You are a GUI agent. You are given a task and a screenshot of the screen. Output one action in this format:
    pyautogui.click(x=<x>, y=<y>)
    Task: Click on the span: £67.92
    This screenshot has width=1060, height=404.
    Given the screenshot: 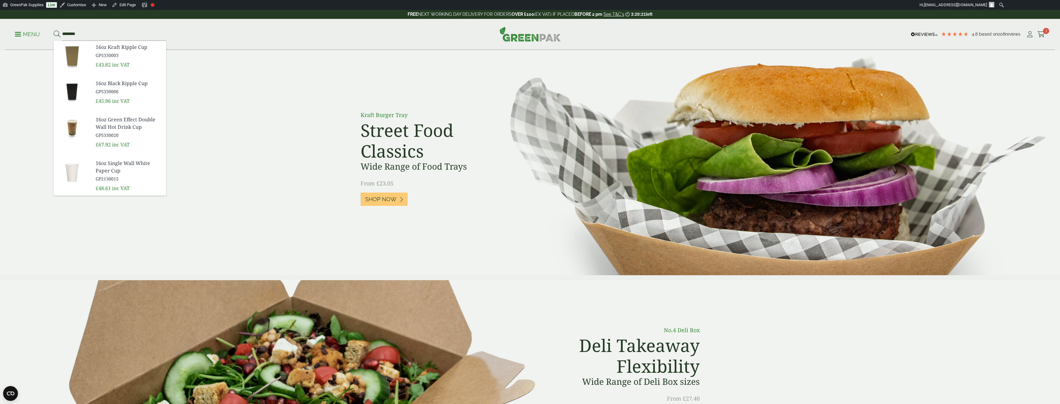 What is the action you would take?
    pyautogui.click(x=103, y=144)
    